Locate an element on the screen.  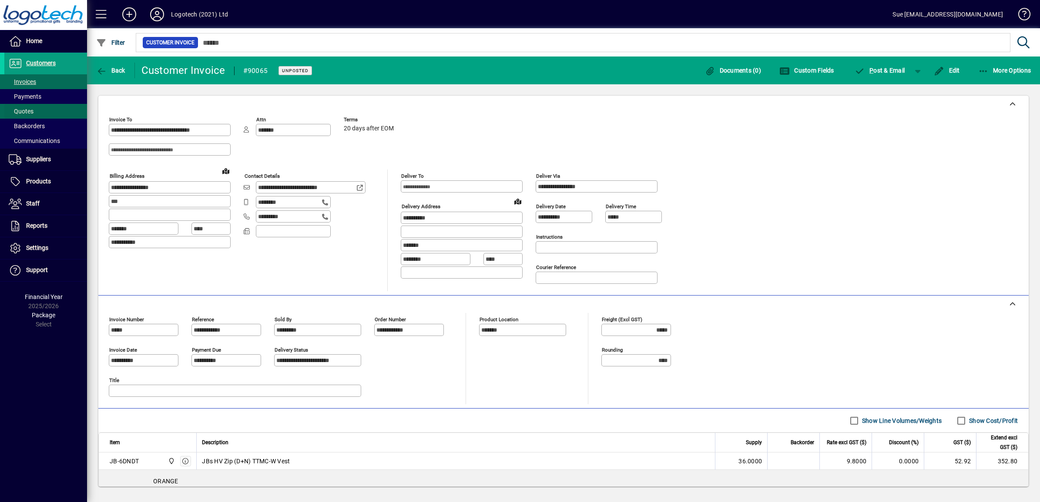
span: Unposted is located at coordinates (295, 70).